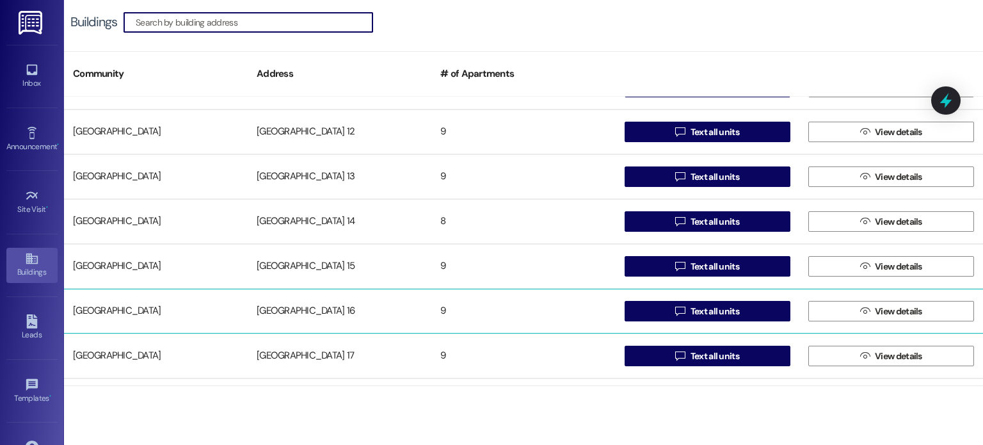  Describe the element at coordinates (32, 202) in the screenshot. I see `a: Site Visit •` at that location.